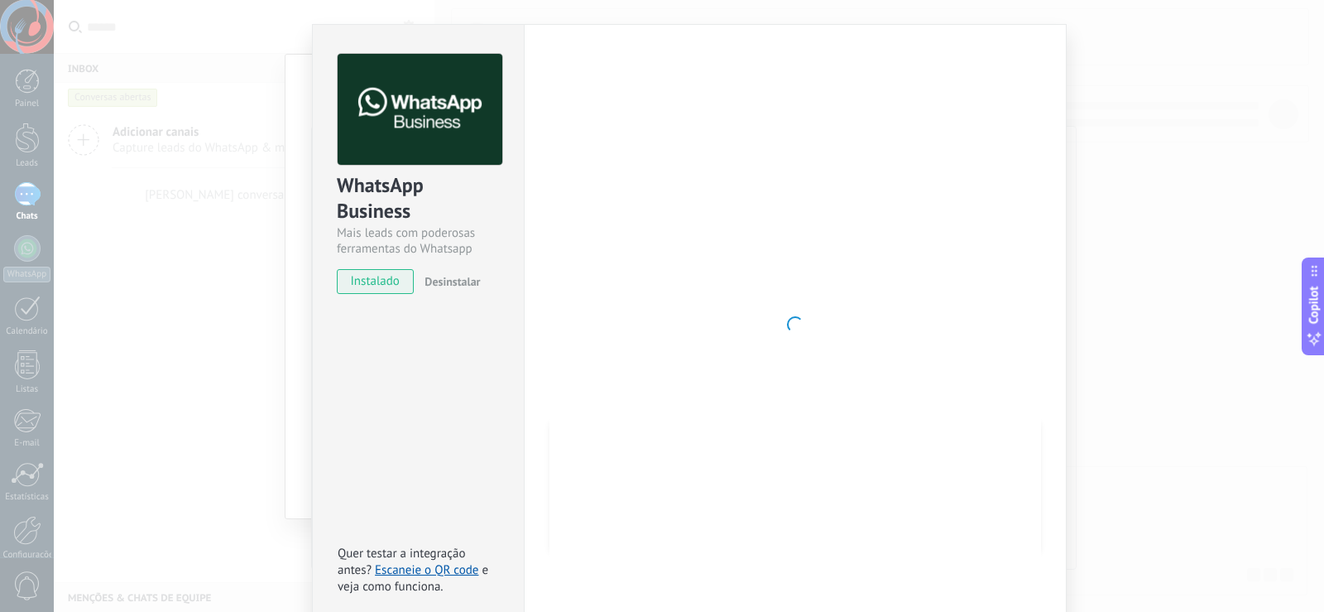 The width and height of the screenshot is (1324, 612). What do you see at coordinates (426, 569) in the screenshot?
I see `a: Escaneie o QR code` at bounding box center [426, 569].